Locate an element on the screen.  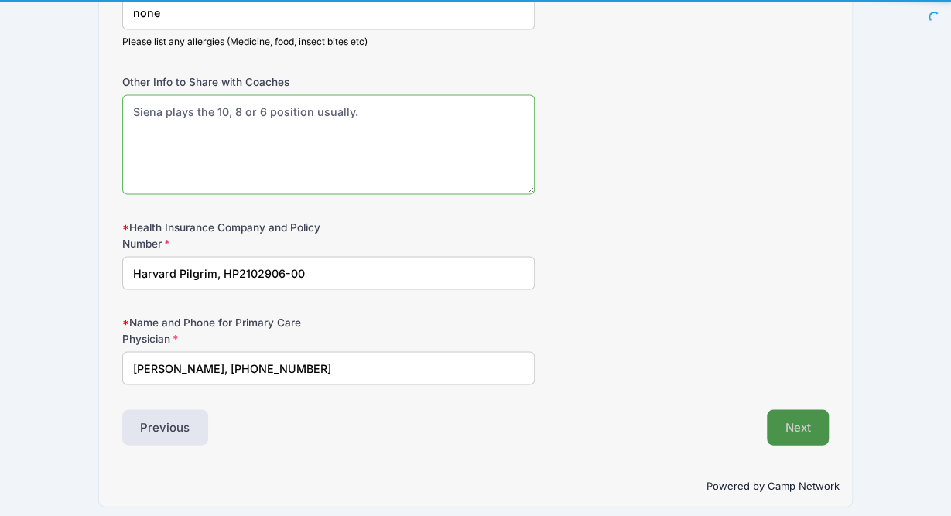
p: Powered by Camp Network is located at coordinates (476, 486).